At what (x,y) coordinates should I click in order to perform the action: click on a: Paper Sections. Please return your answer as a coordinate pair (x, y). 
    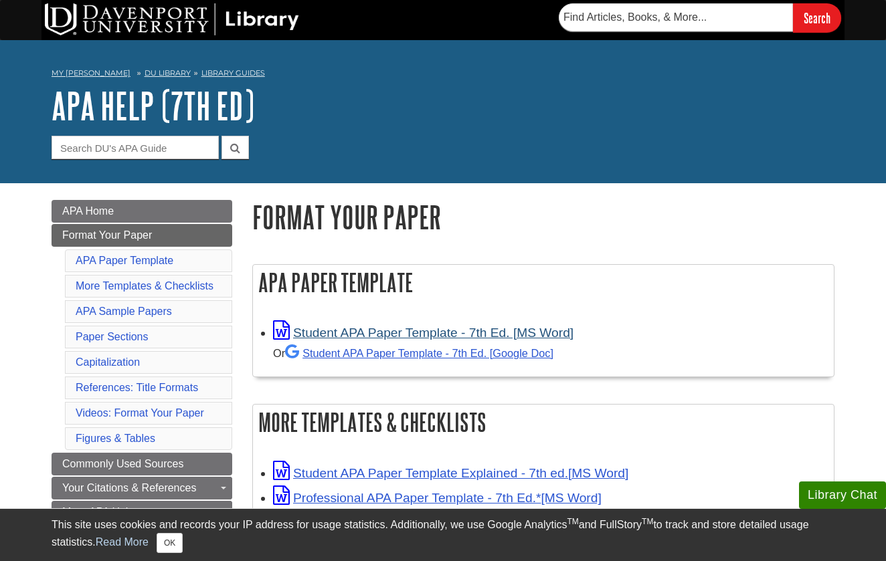
    Looking at the image, I should click on (112, 336).